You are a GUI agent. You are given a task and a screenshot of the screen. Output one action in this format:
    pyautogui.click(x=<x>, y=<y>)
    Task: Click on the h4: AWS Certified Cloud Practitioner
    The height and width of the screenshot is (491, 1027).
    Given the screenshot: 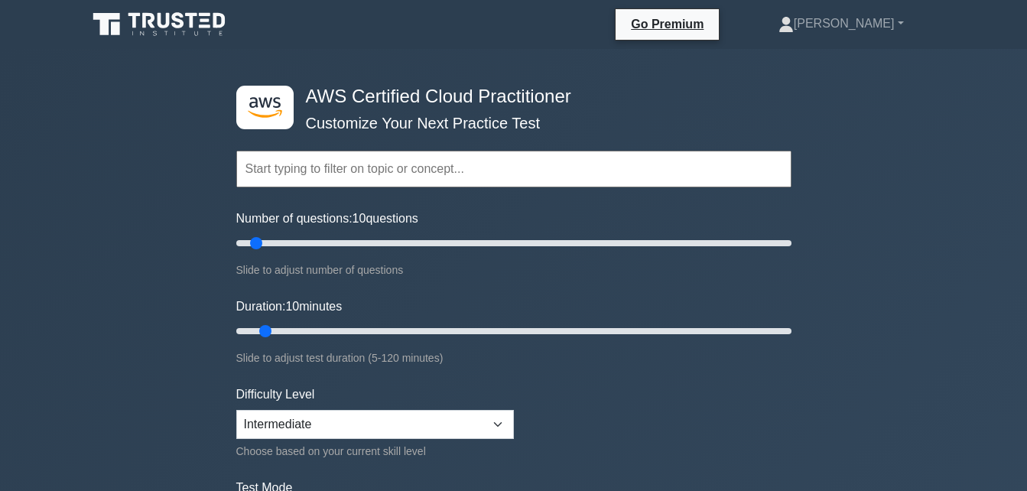 What is the action you would take?
    pyautogui.click(x=508, y=96)
    